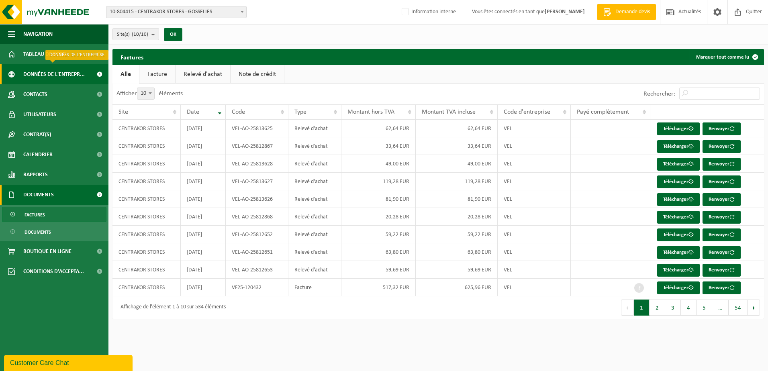 This screenshot has width=768, height=371. What do you see at coordinates (132, 57) in the screenshot?
I see `h2: Factures` at bounding box center [132, 57].